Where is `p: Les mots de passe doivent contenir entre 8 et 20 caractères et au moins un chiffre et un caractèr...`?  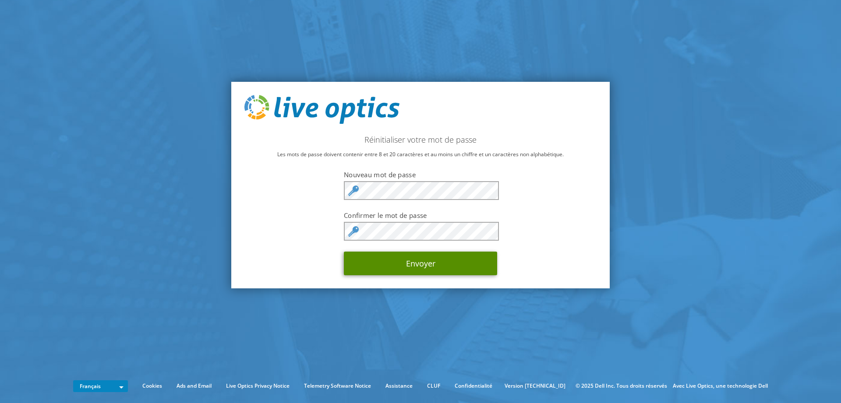
p: Les mots de passe doivent contenir entre 8 et 20 caractères et au moins un chiffre et un caractèr... is located at coordinates (420, 155).